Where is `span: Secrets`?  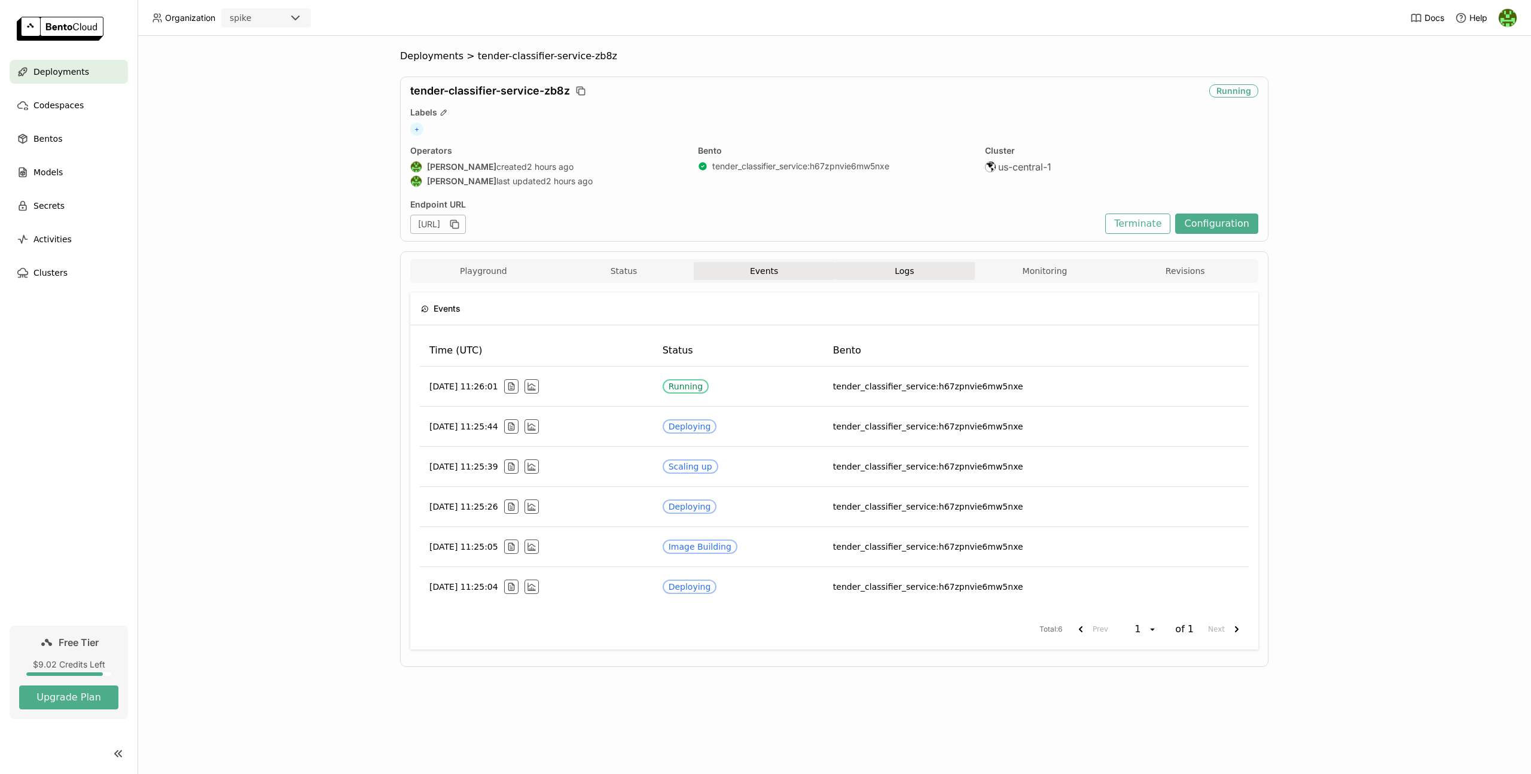 span: Secrets is located at coordinates (49, 206).